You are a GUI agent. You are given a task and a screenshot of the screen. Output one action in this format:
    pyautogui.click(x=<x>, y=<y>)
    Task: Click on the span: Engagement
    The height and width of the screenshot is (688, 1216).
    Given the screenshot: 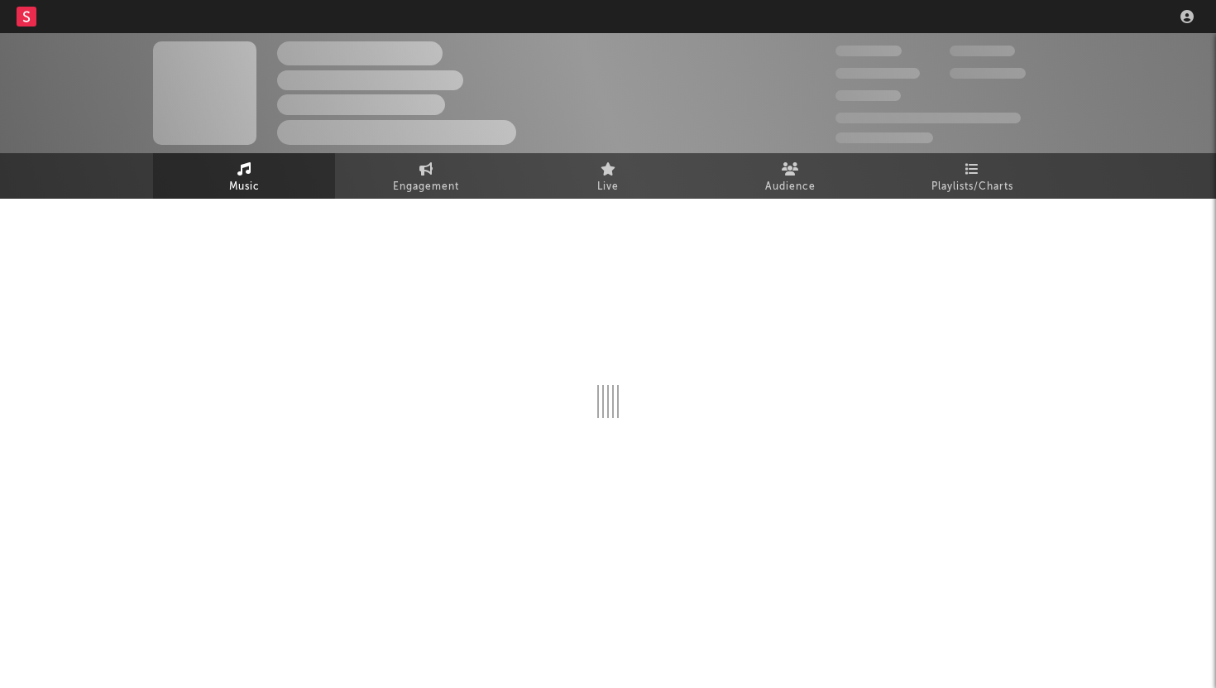 What is the action you would take?
    pyautogui.click(x=426, y=187)
    